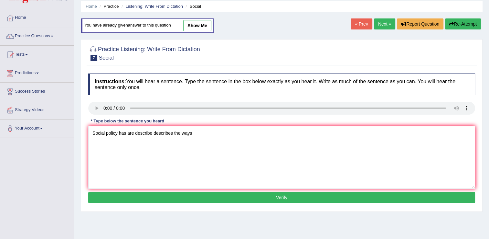 Image resolution: width=489 pixels, height=239 pixels. Describe the element at coordinates (37, 72) in the screenshot. I see `a: Predictions` at that location.